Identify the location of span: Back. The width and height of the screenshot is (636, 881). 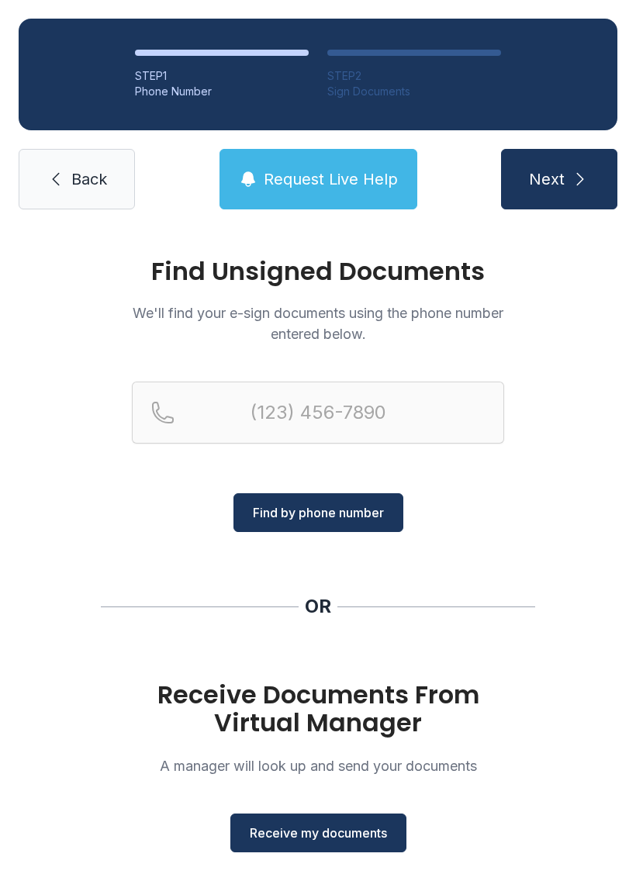
(89, 179).